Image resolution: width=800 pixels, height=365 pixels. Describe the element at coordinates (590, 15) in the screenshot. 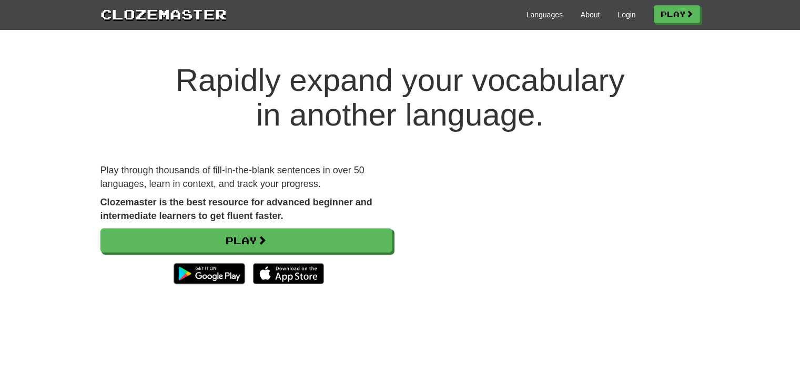

I see `a: About` at that location.